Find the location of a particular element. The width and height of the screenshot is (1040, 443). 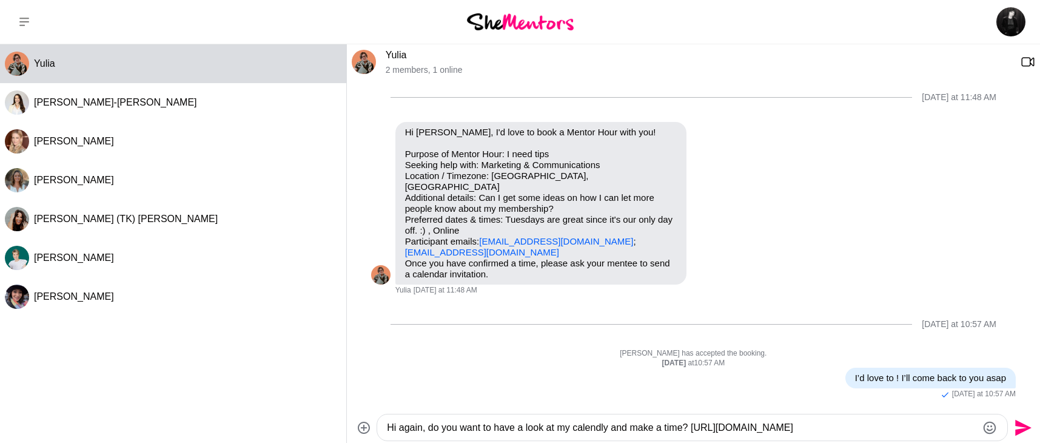

time: 2025-10-06T00:48:46.540Z is located at coordinates (445, 291).